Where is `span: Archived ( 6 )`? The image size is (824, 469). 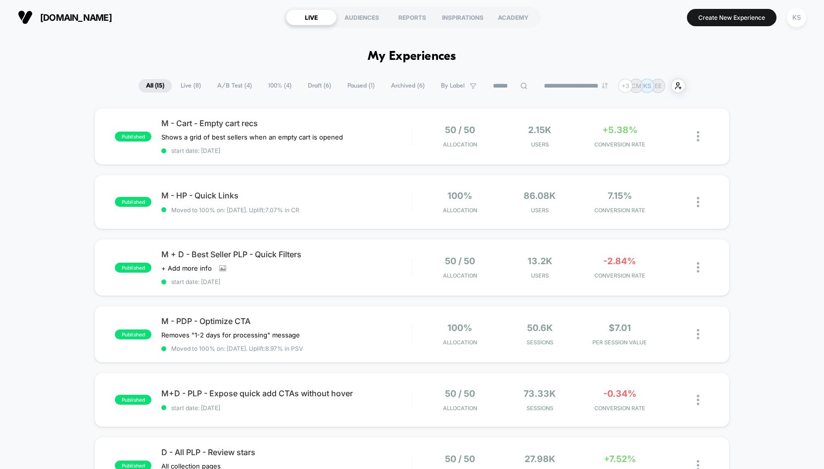
span: Archived ( 6 ) is located at coordinates (408, 86).